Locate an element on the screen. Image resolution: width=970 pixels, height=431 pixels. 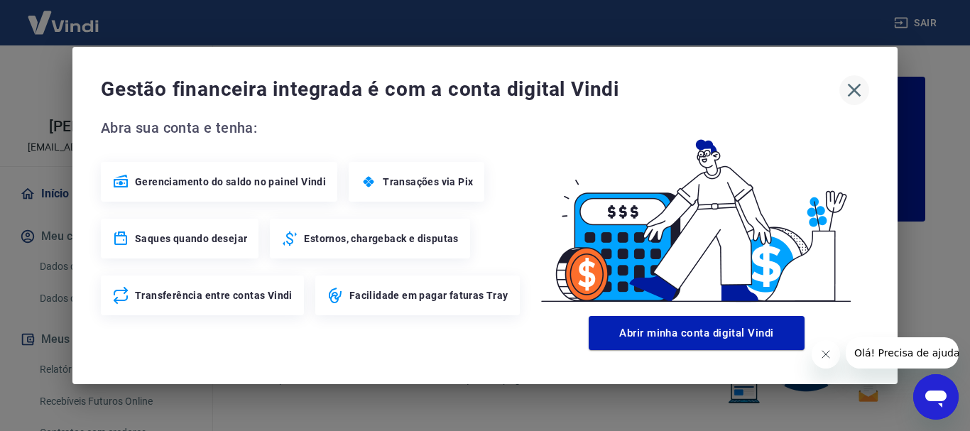
span: Olá! Precisa de ajuda? is located at coordinates (64, 16).